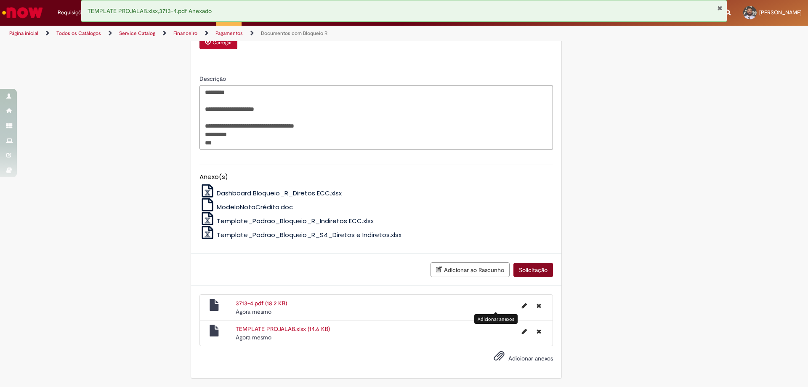  Describe the element at coordinates (253, 337) in the screenshot. I see `time: 01/10/2025 11:58:03` at that location.